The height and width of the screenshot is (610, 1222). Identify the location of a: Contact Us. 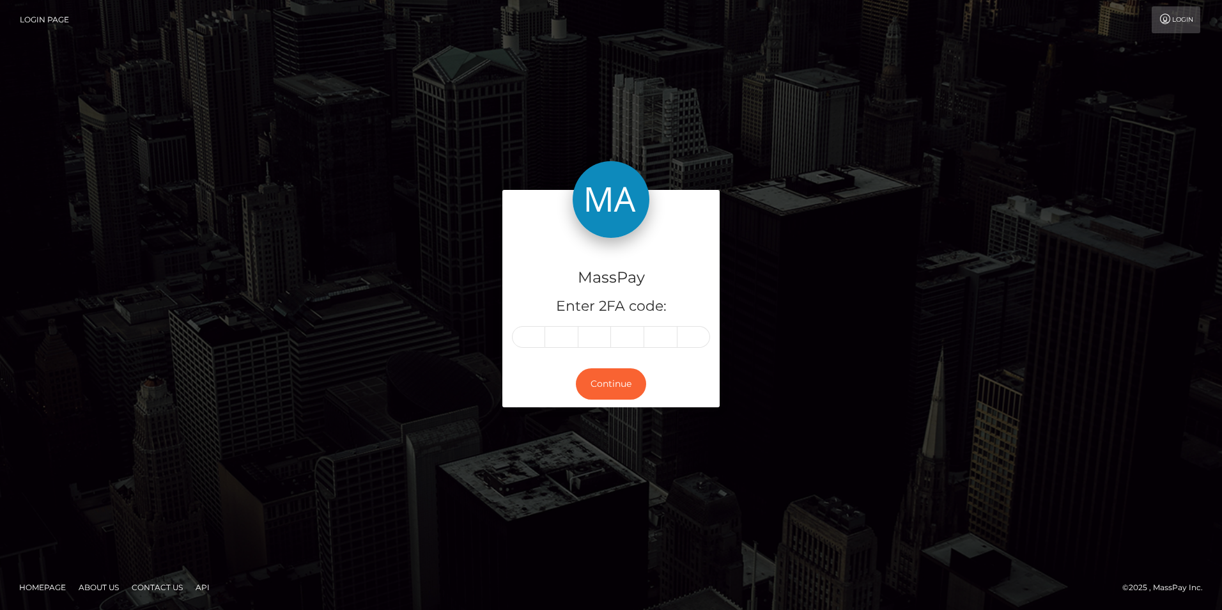
(157, 587).